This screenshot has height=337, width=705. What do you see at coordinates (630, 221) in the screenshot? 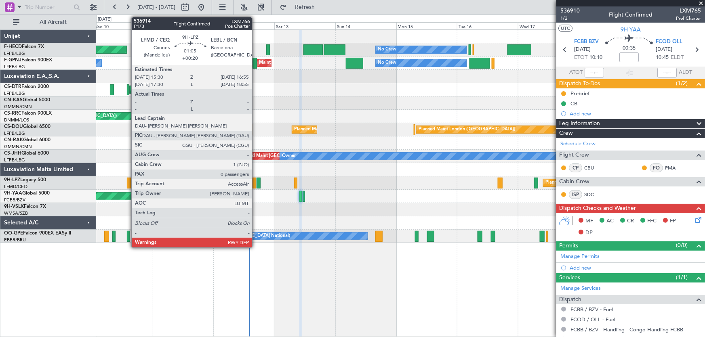
I see `span: CR` at bounding box center [630, 221].